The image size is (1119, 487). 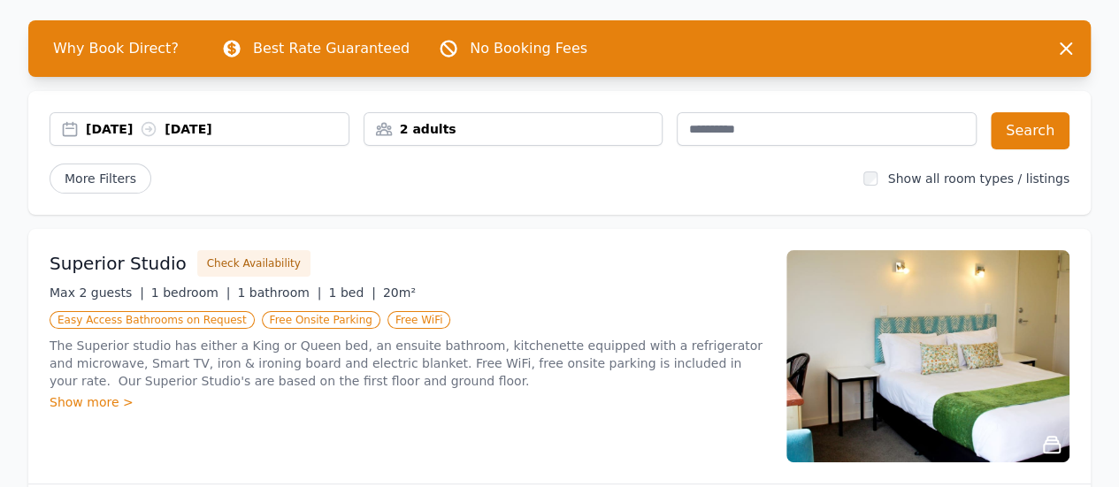 What do you see at coordinates (152, 320) in the screenshot?
I see `span: Easy Access Bathrooms on Request` at bounding box center [152, 320].